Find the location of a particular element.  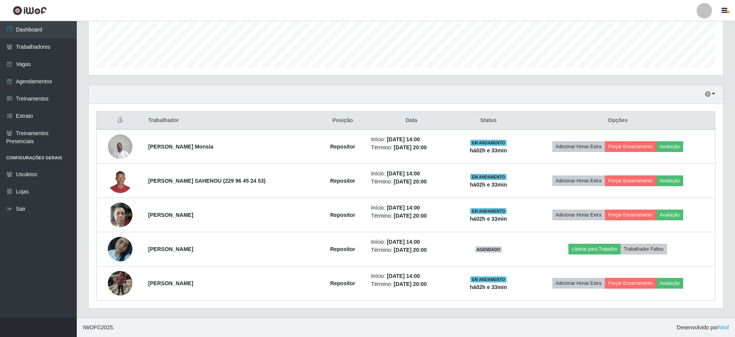

th: Posição is located at coordinates (343, 120).